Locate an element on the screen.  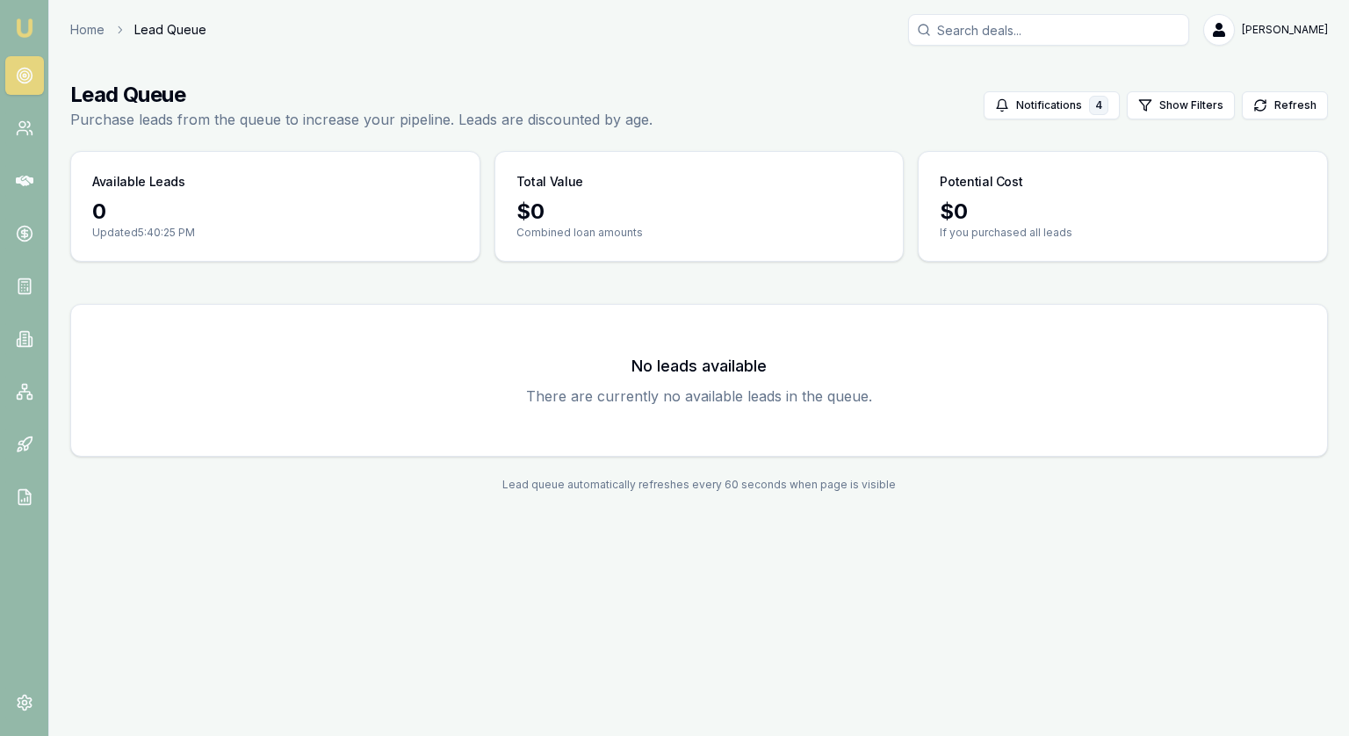
button: Refresh is located at coordinates (1285, 105).